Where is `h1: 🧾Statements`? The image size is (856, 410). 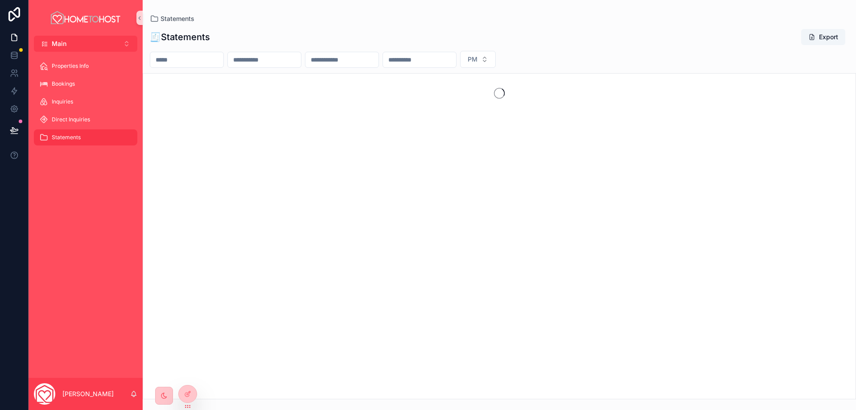
h1: 🧾Statements is located at coordinates (180, 37).